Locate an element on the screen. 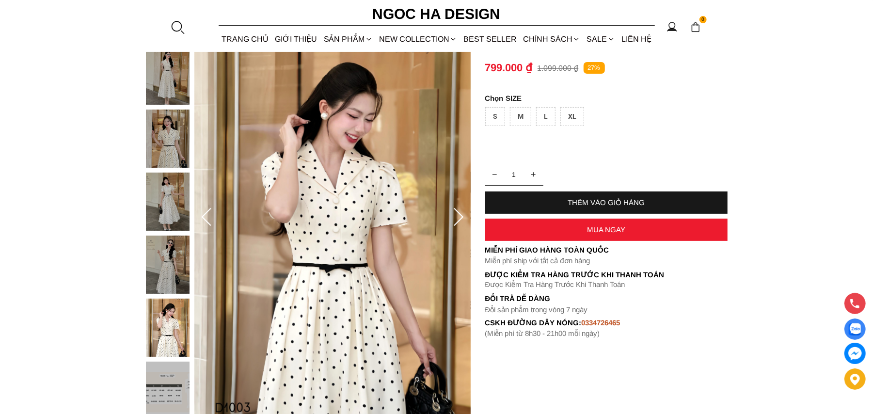 The image size is (873, 414). a: NEW COLLECTION is located at coordinates (418, 39).